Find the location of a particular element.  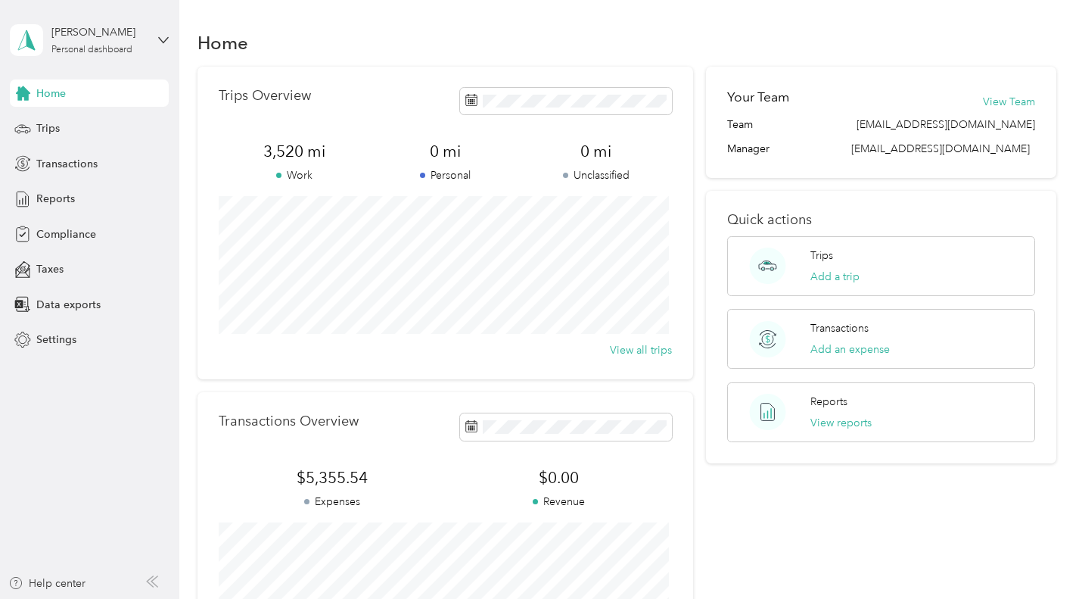

span: 3,520 mi is located at coordinates (294, 151).